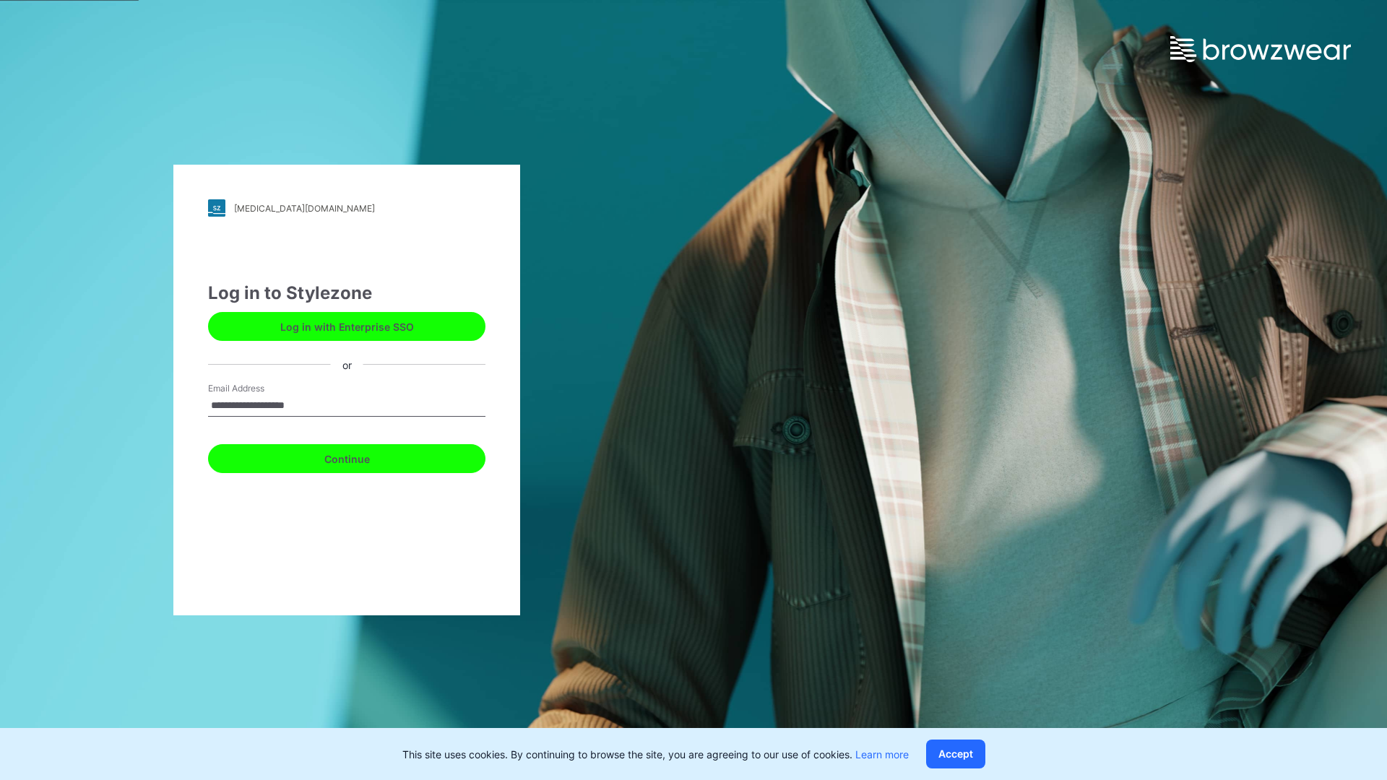  Describe the element at coordinates (956, 754) in the screenshot. I see `button: Accept` at that location.